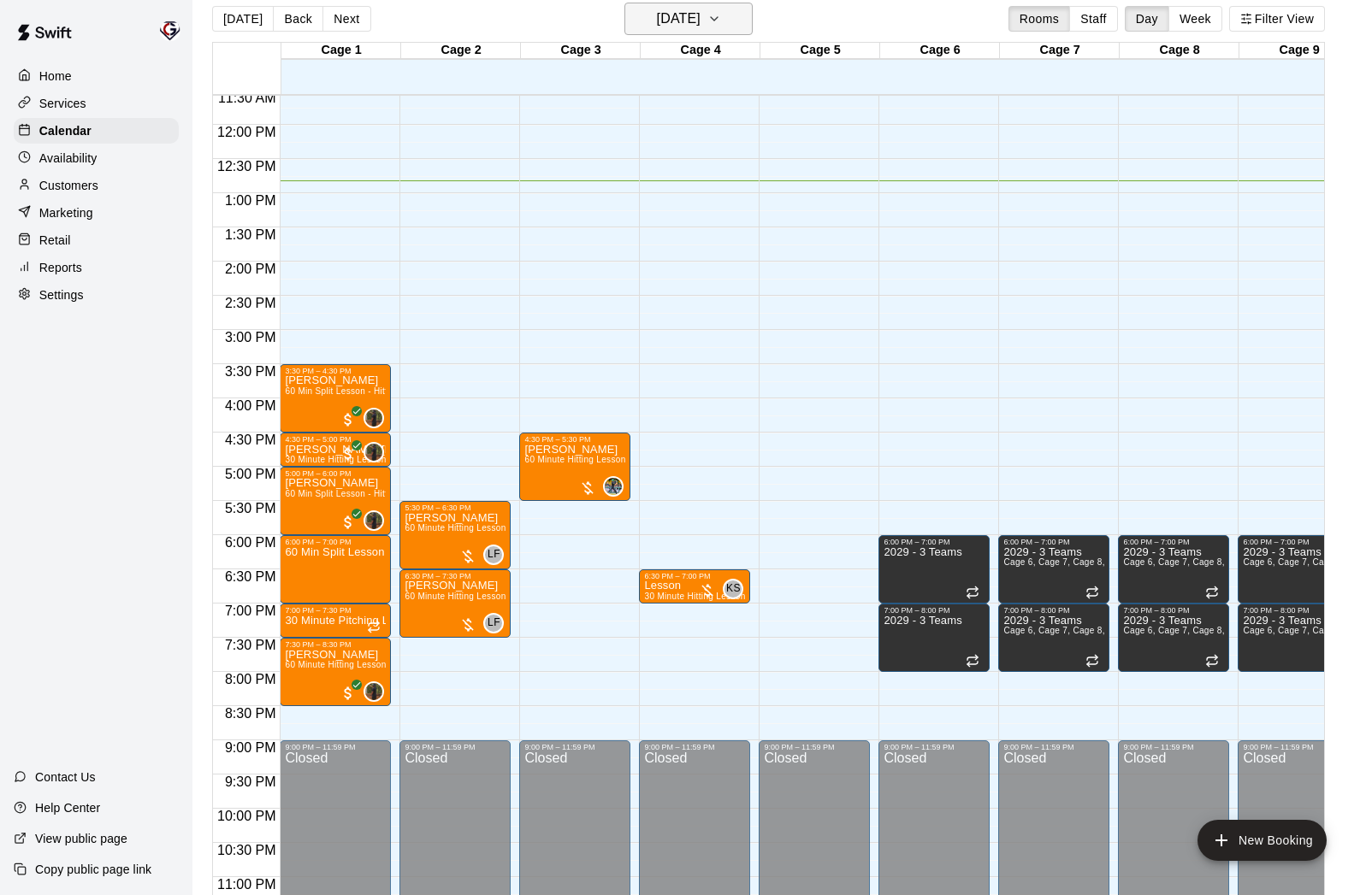 Image resolution: width=1372 pixels, height=895 pixels. Describe the element at coordinates (374, 521) in the screenshot. I see `img: Mike Thatcher` at that location.